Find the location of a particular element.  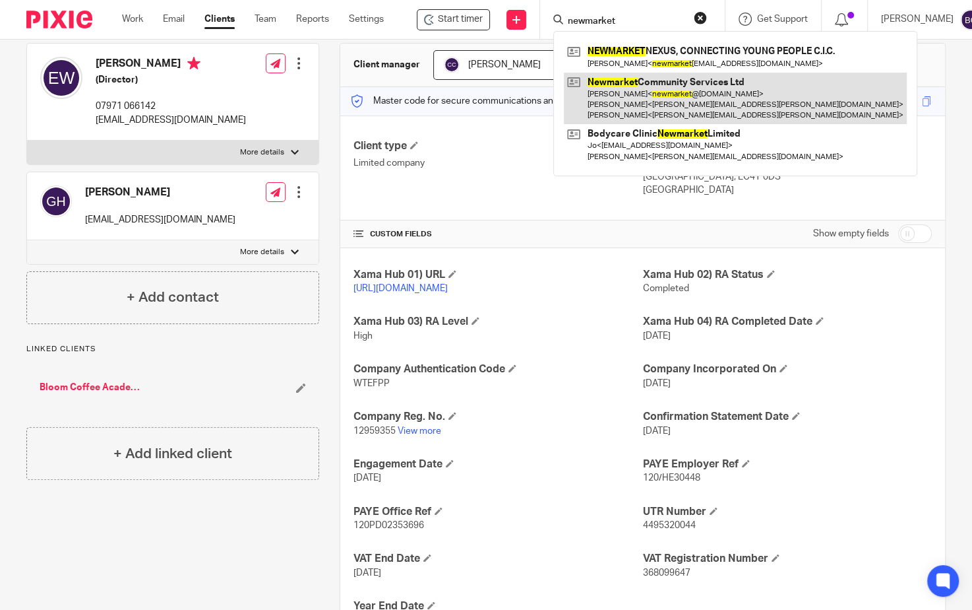

h4: PAYE Employer Ref is located at coordinates (788, 464).